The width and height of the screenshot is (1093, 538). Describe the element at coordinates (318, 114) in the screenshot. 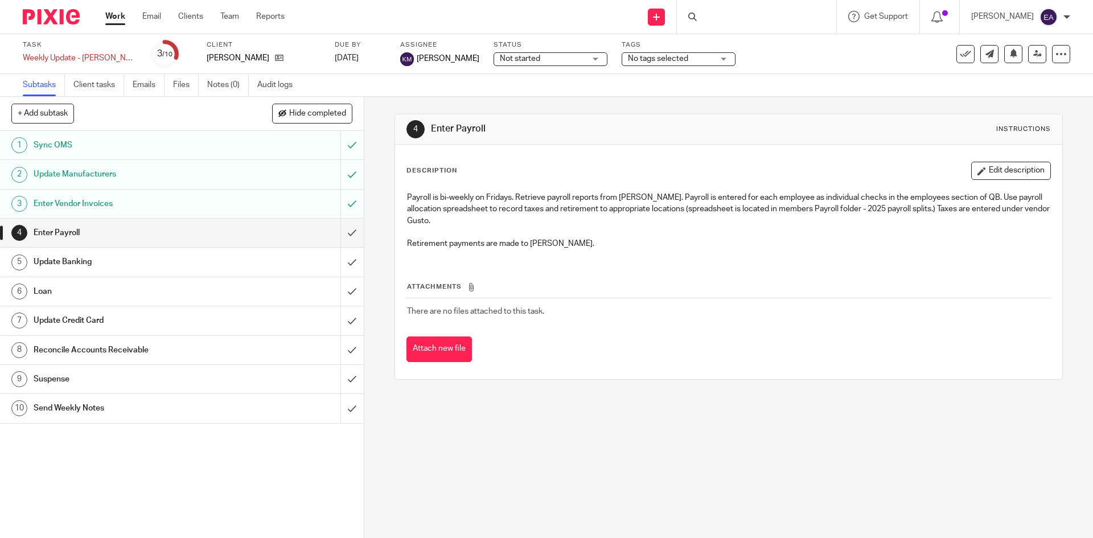

I see `span: Hide completed` at that location.